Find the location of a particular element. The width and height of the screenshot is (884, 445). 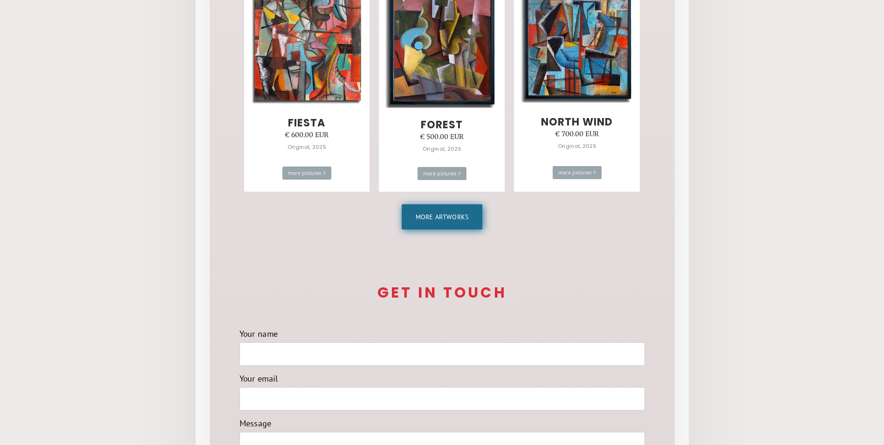

h3: Get in touch is located at coordinates (442, 292).